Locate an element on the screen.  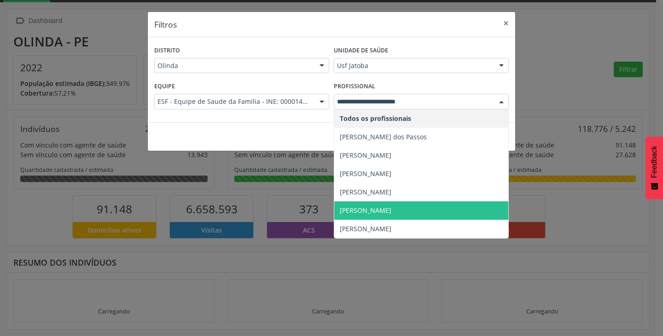
label: Equipe is located at coordinates (164, 86).